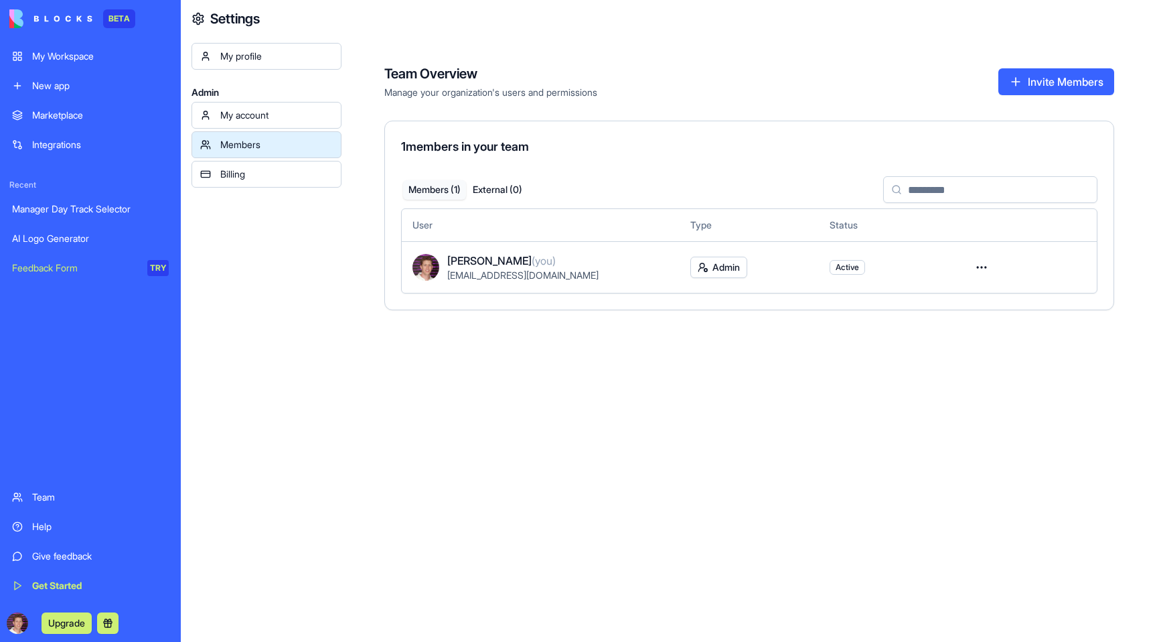 The height and width of the screenshot is (642, 1157). Describe the element at coordinates (222, 18) in the screenshot. I see `button: Home` at that location.